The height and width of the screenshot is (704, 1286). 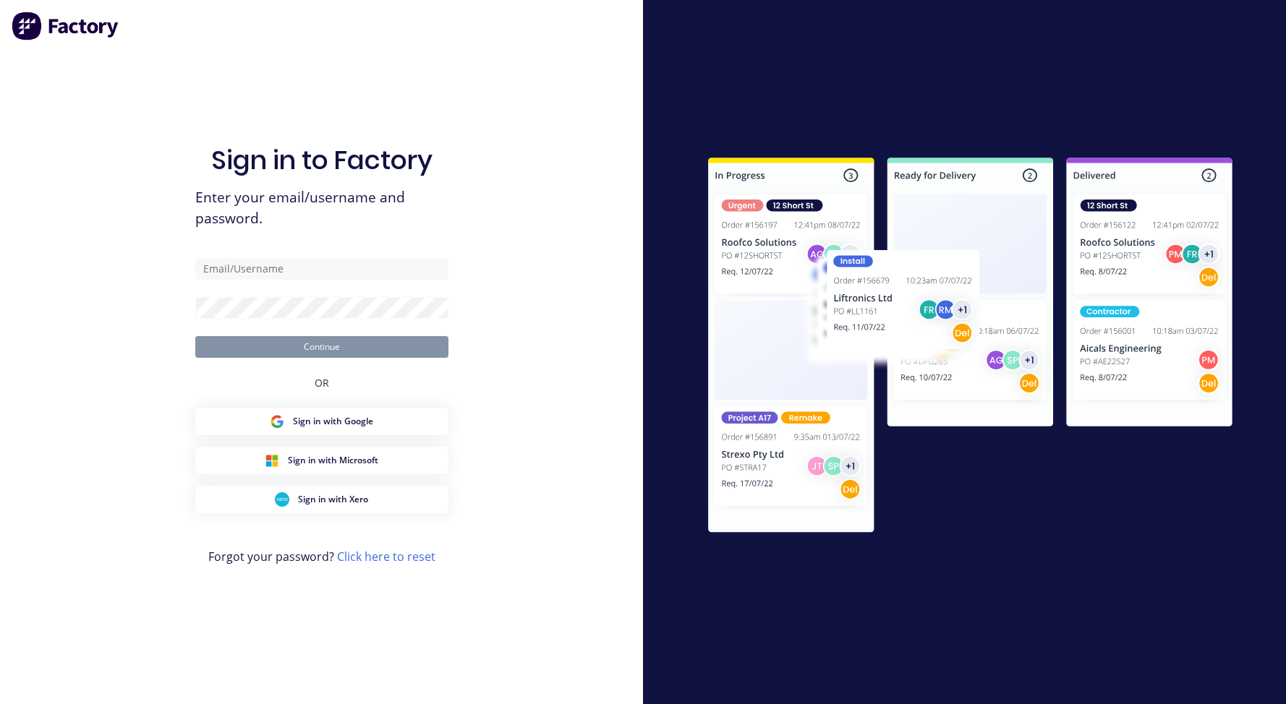 What do you see at coordinates (322, 500) in the screenshot?
I see `button: Xero Sign inSign in with Xero` at bounding box center [322, 500].